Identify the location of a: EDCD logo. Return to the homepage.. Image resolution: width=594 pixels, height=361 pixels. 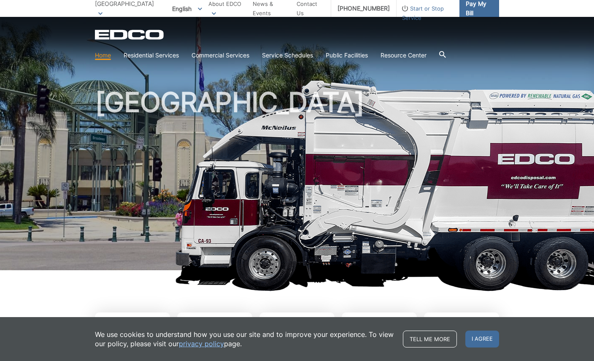
(130, 35).